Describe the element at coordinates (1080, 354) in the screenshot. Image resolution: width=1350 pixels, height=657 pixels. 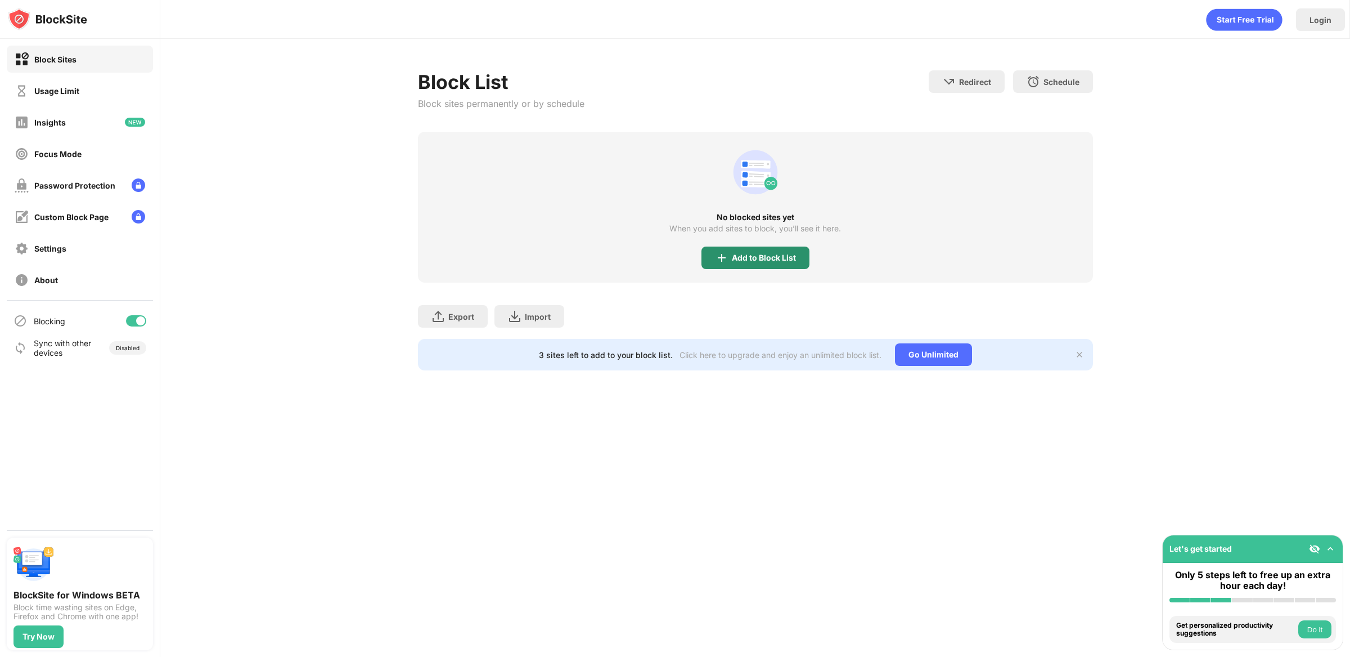
I see `img: x-button.svg` at that location.